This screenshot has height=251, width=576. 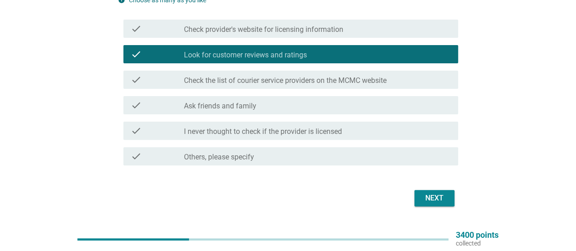 I want to click on div: Next, so click(x=435, y=198).